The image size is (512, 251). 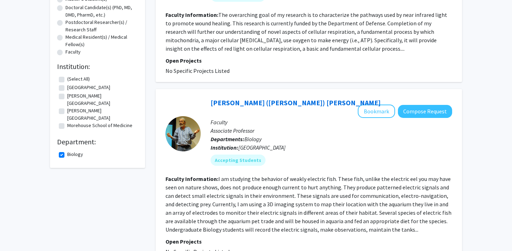 I want to click on button: Add Michael (Gene) McGinnis to Bookmarks, so click(x=376, y=111).